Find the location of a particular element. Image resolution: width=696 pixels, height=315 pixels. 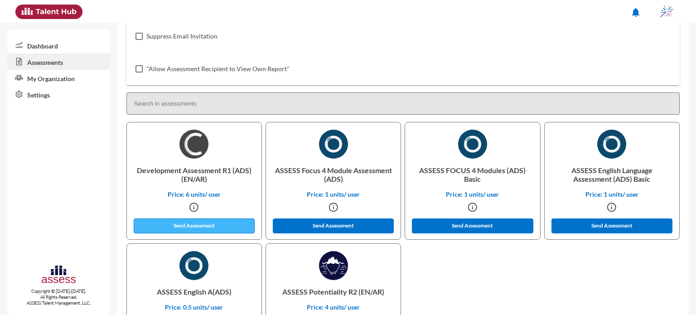

p: ASSESS Potentiality R2 (EN/AR) is located at coordinates (333, 291).